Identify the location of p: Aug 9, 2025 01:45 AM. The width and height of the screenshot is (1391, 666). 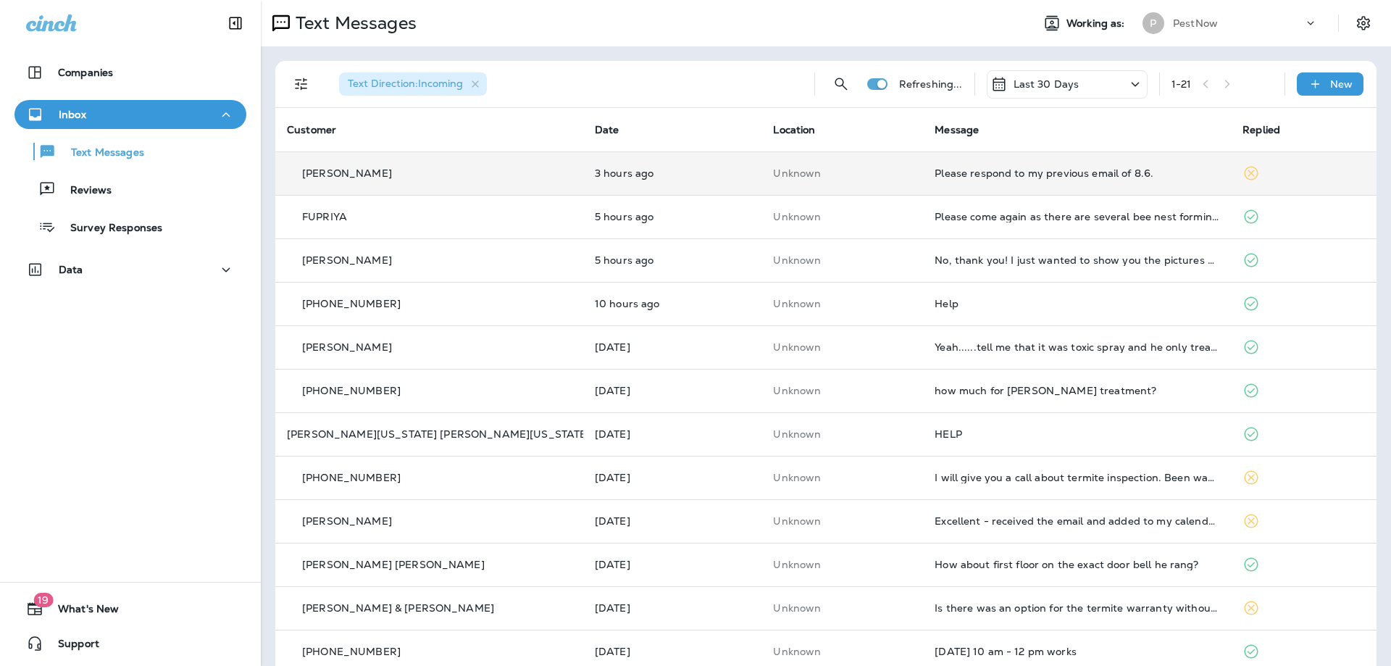
(673, 434).